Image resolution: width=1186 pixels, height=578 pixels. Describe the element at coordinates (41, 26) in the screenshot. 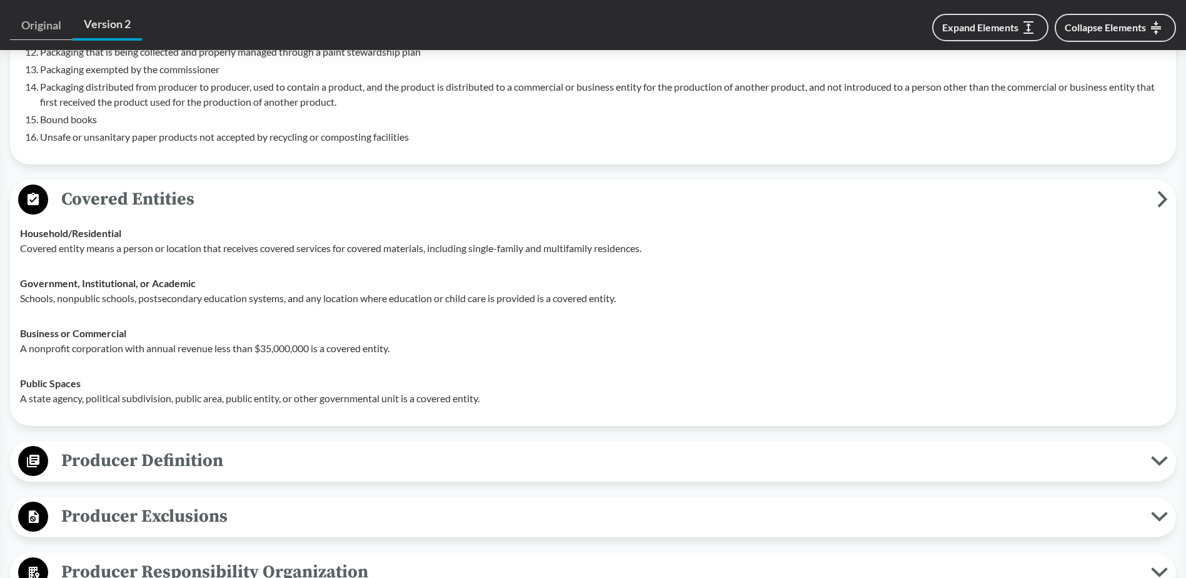

I see `a: Original` at that location.